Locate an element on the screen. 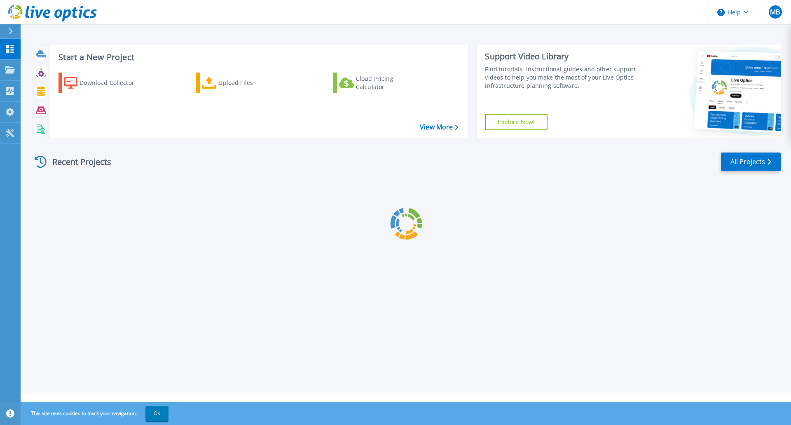 The image size is (791, 425). a: View More is located at coordinates (439, 127).